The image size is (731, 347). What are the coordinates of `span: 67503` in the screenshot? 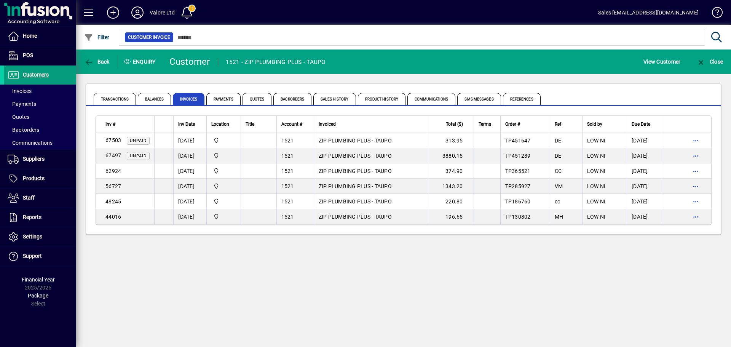 It's located at (113, 140).